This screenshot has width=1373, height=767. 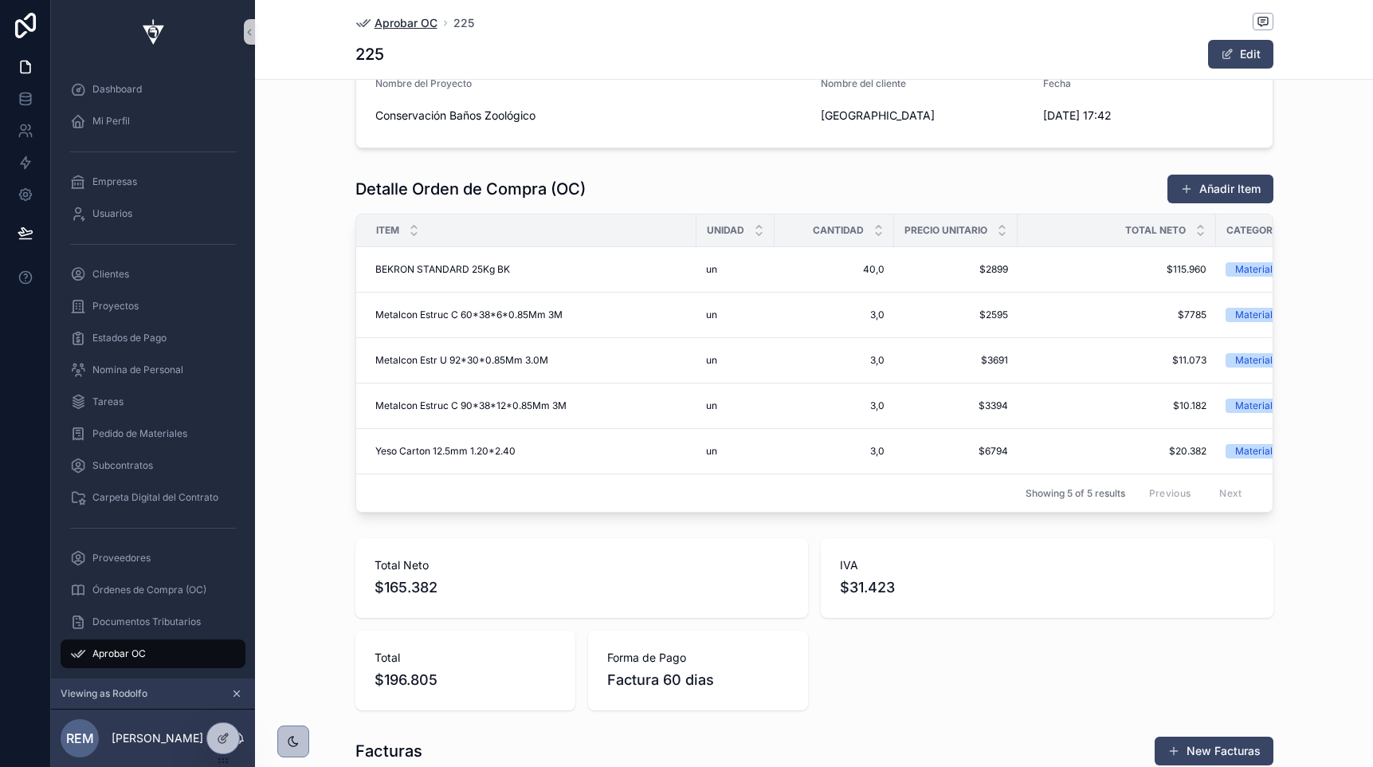 What do you see at coordinates (1220, 189) in the screenshot?
I see `button: Añadir Item` at bounding box center [1220, 189].